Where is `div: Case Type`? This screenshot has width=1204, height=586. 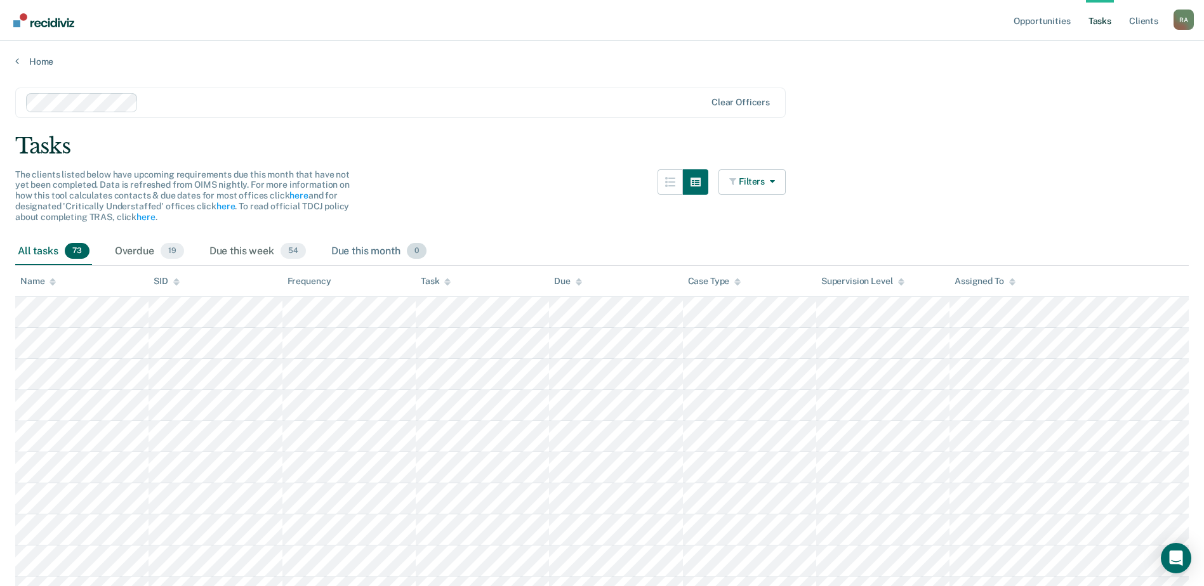 div: Case Type is located at coordinates (715, 281).